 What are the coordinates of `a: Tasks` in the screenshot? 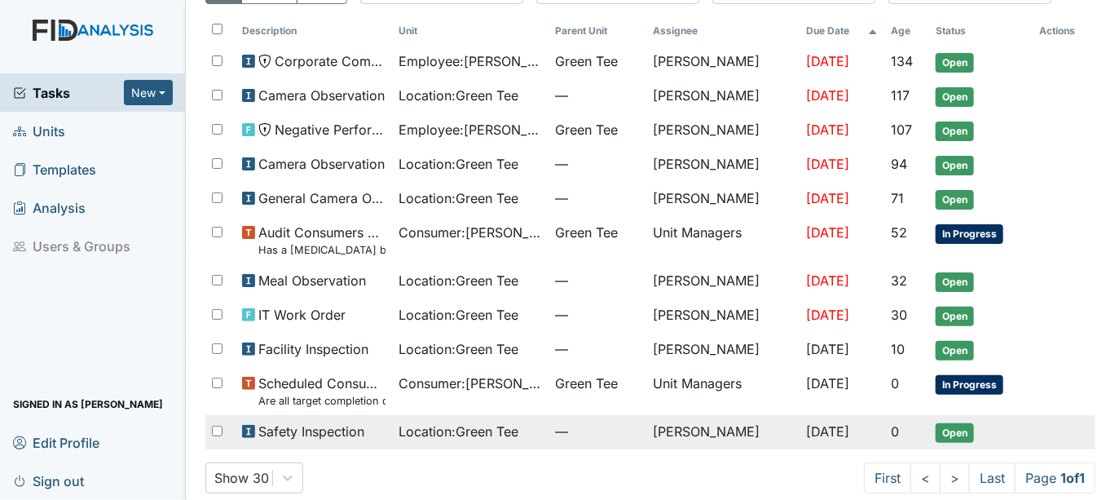 It's located at (68, 93).